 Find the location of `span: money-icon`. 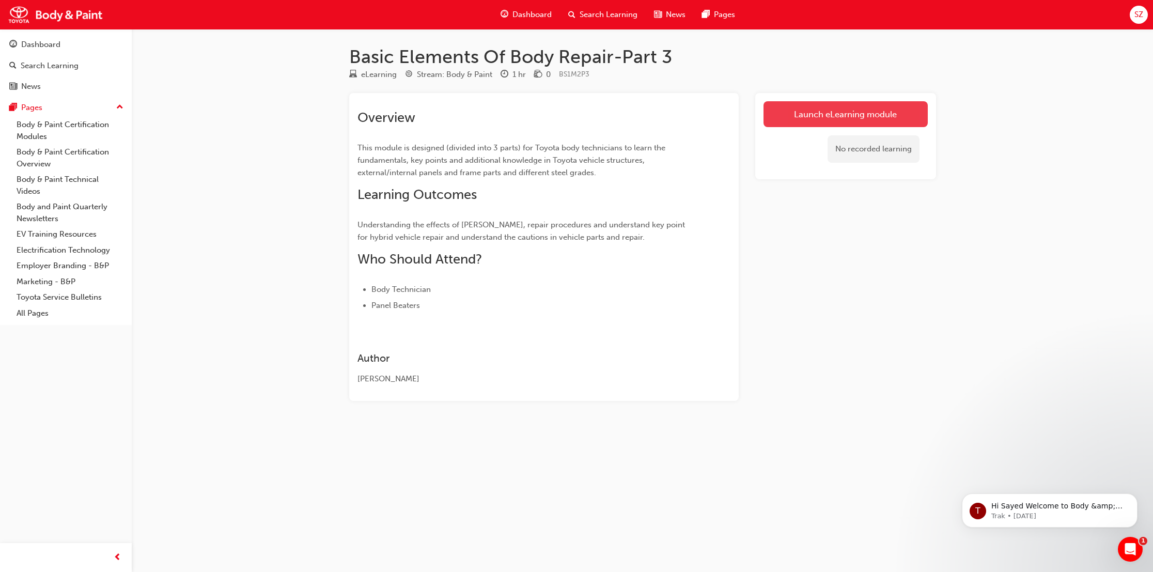

span: money-icon is located at coordinates (538, 75).